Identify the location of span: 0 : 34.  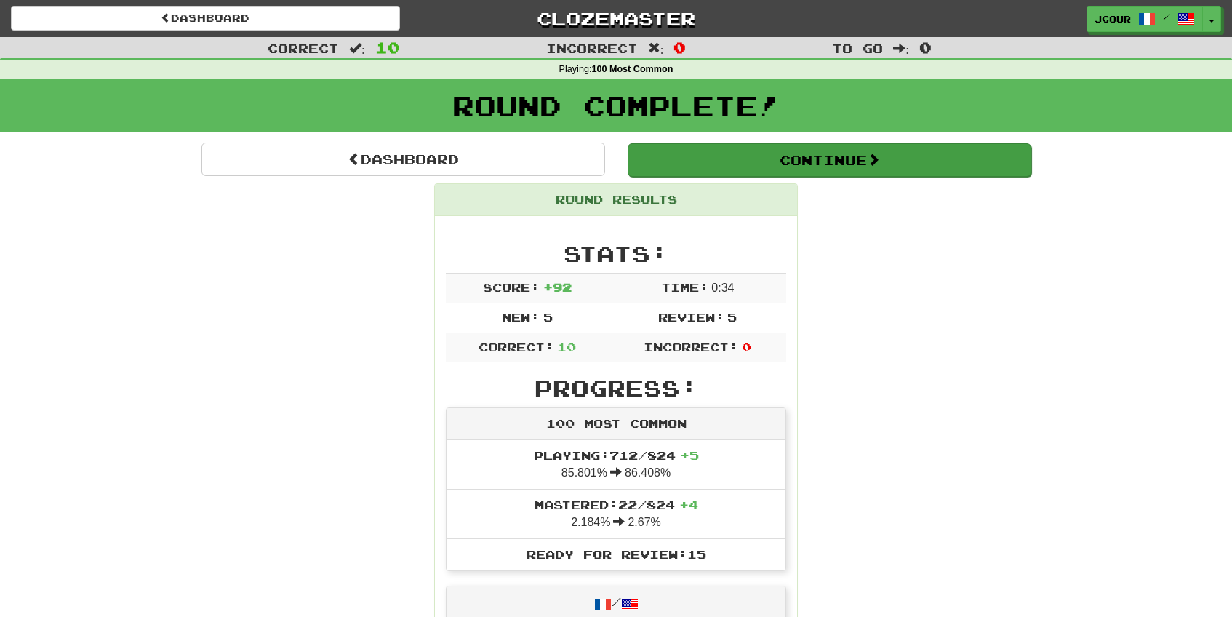
(722, 287).